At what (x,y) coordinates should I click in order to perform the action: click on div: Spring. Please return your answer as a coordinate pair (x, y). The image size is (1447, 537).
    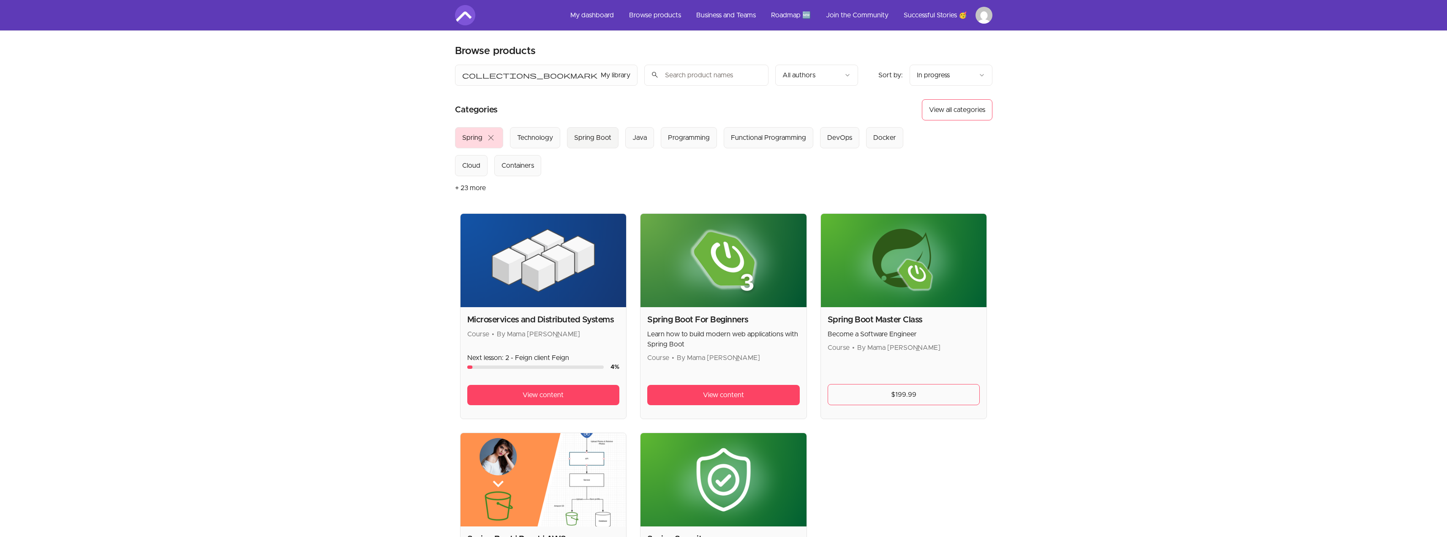
    Looking at the image, I should click on (472, 138).